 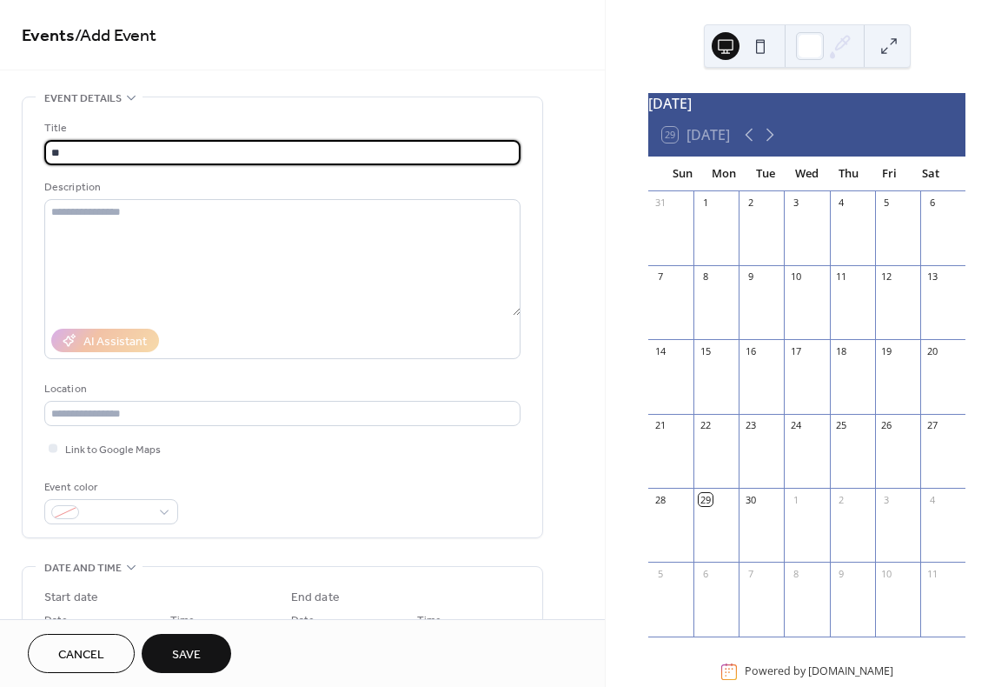 I want to click on div: 24, so click(x=795, y=425).